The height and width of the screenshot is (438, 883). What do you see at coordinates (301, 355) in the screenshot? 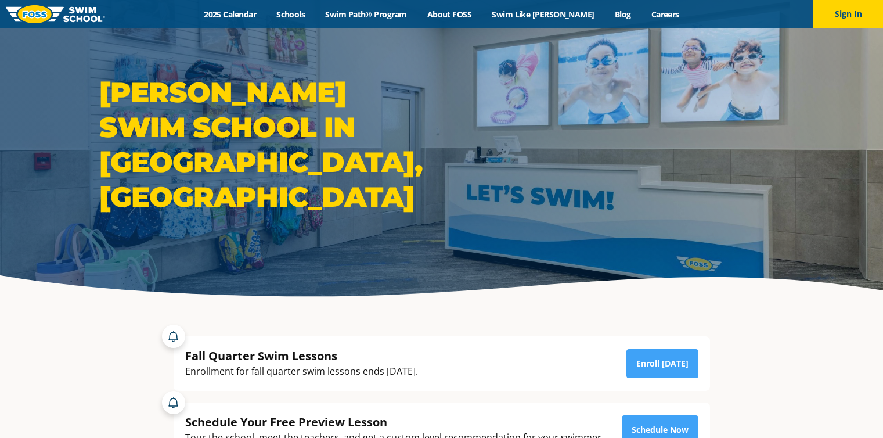
I see `div: Fall Quarter Swim Lessons` at bounding box center [301, 355].